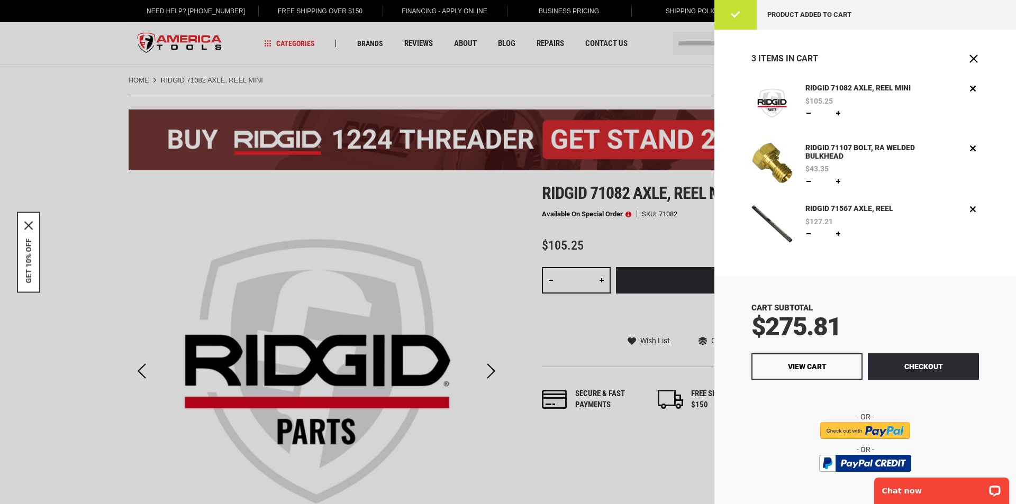  Describe the element at coordinates (29, 225) in the screenshot. I see `svg: close icon` at that location.